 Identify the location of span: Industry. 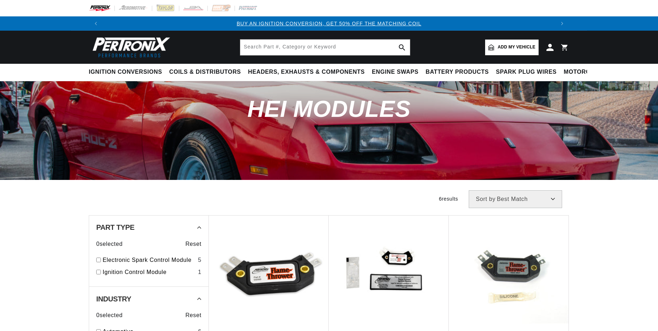
(114, 299).